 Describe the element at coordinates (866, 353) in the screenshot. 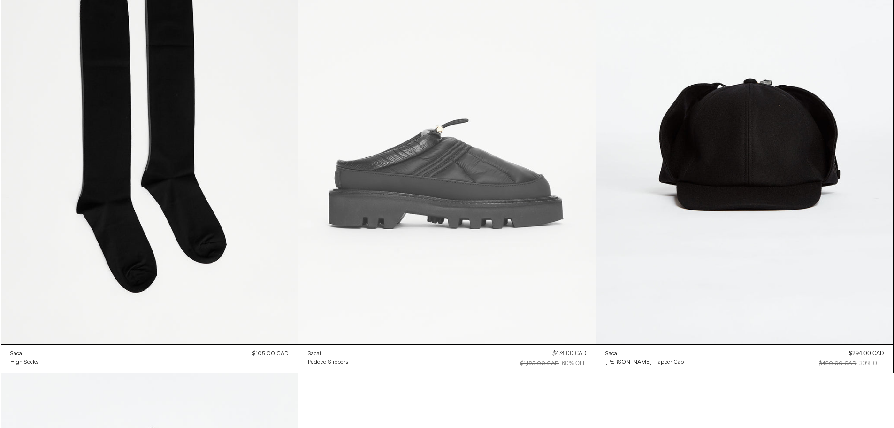

I see `div: $294.00 CAD` at that location.